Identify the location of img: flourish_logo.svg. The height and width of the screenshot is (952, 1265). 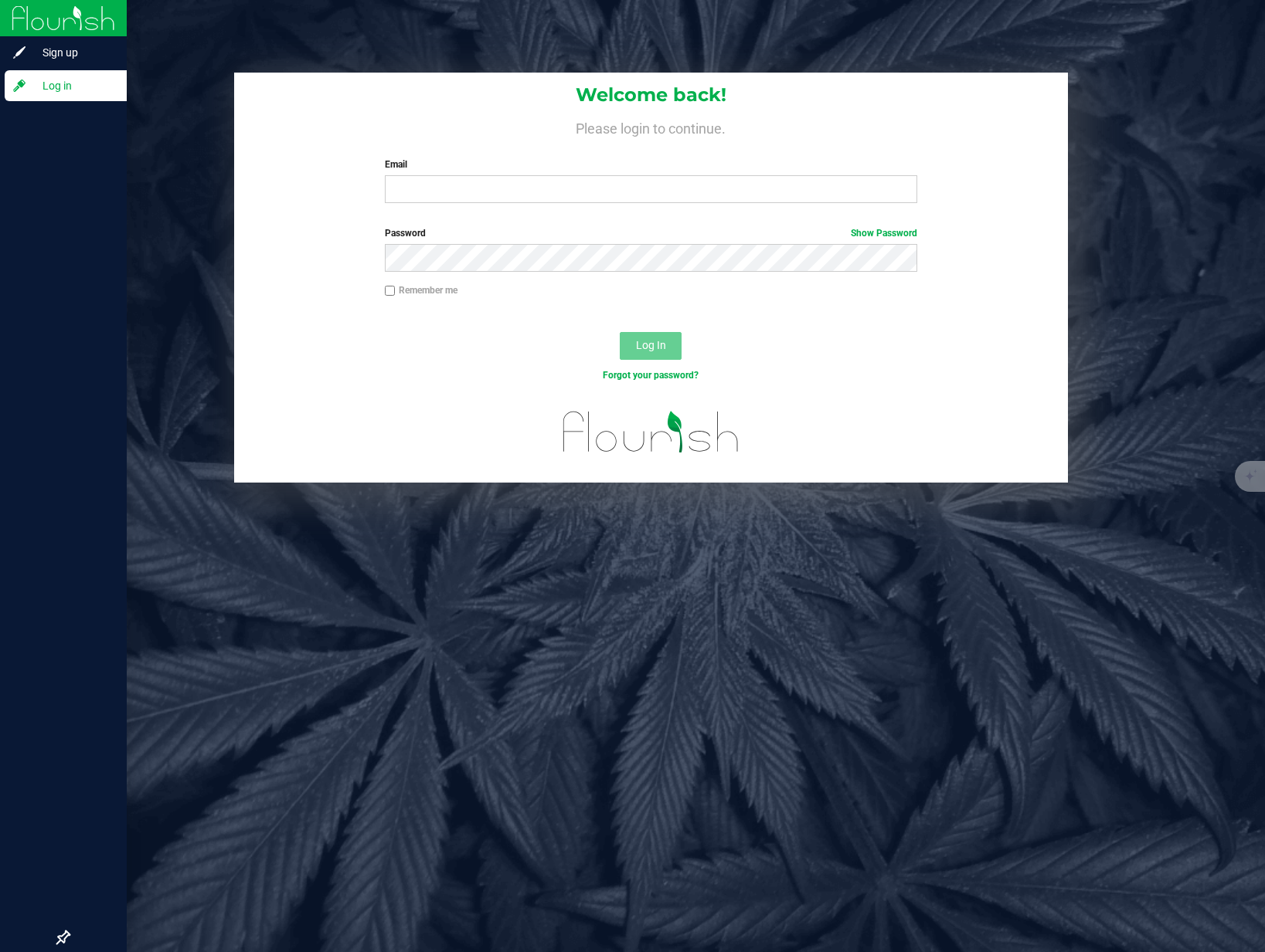
(651, 432).